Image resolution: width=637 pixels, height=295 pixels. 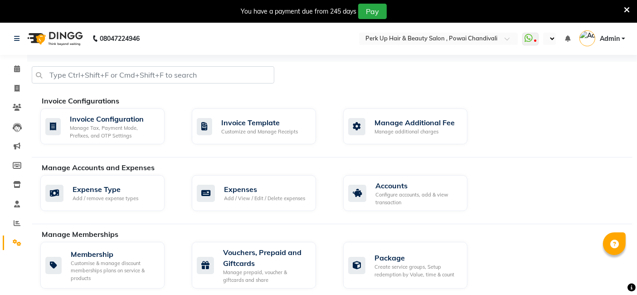 What do you see at coordinates (109, 265) in the screenshot?
I see `a: MembershipCustomise & manage discount memberships plans on service & products` at bounding box center [109, 265].